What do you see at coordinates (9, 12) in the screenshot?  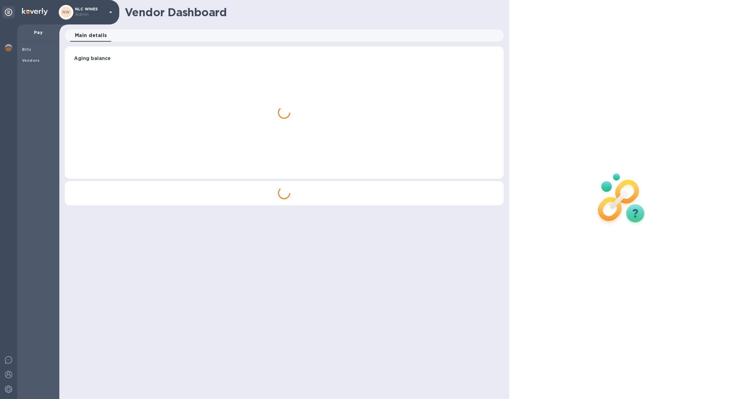 I see `div: Unpin categories` at bounding box center [9, 12].